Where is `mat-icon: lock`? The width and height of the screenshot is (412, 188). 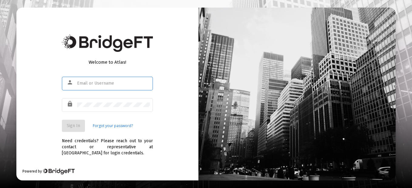
mat-icon: lock is located at coordinates (70, 104).